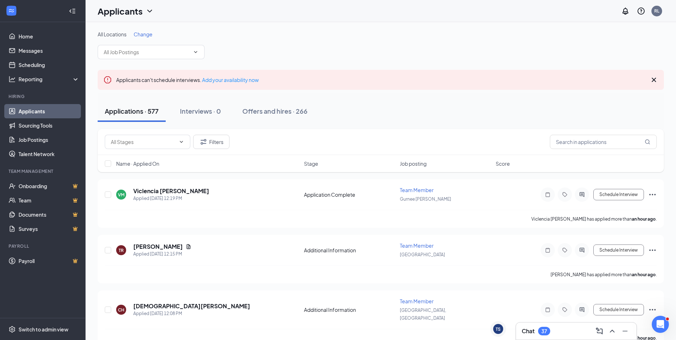 Image resolution: width=676 pixels, height=340 pixels. I want to click on svg: ComposeMessage, so click(599, 331).